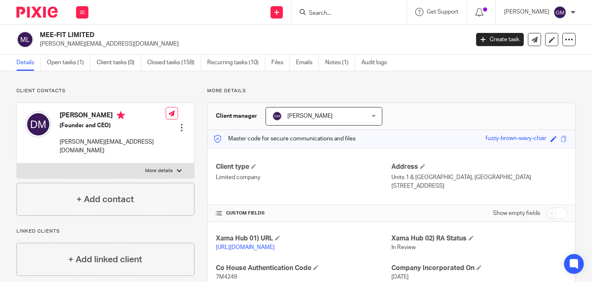  Describe the element at coordinates (516, 139) in the screenshot. I see `div: fuzzy-brown-wavy-chair` at that location.